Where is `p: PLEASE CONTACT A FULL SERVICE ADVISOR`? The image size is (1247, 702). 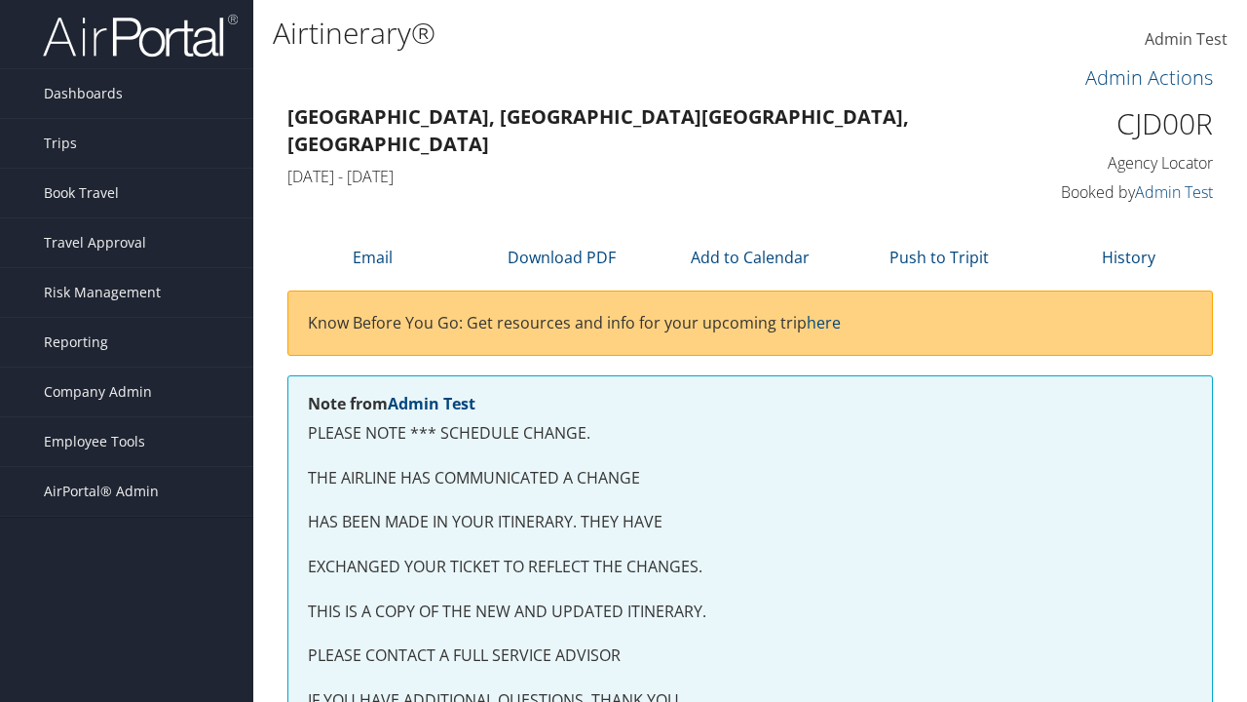
p: PLEASE CONTACT A FULL SERVICE ADVISOR is located at coordinates (750, 656).